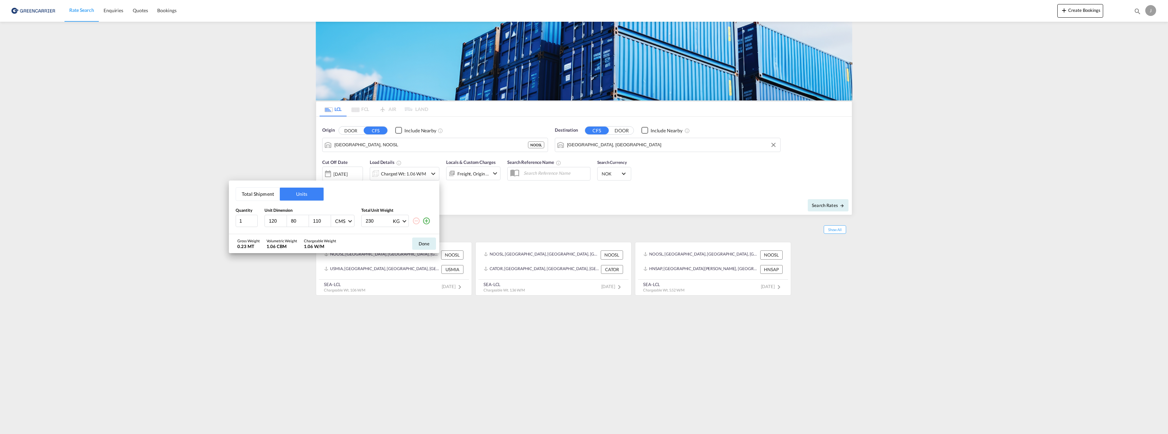 Image resolution: width=1168 pixels, height=434 pixels. Describe the element at coordinates (248, 246) in the screenshot. I see `div: 0.23 MT` at that location.